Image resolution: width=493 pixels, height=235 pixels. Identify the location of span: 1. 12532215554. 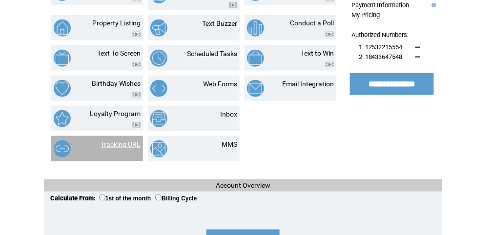
(381, 47).